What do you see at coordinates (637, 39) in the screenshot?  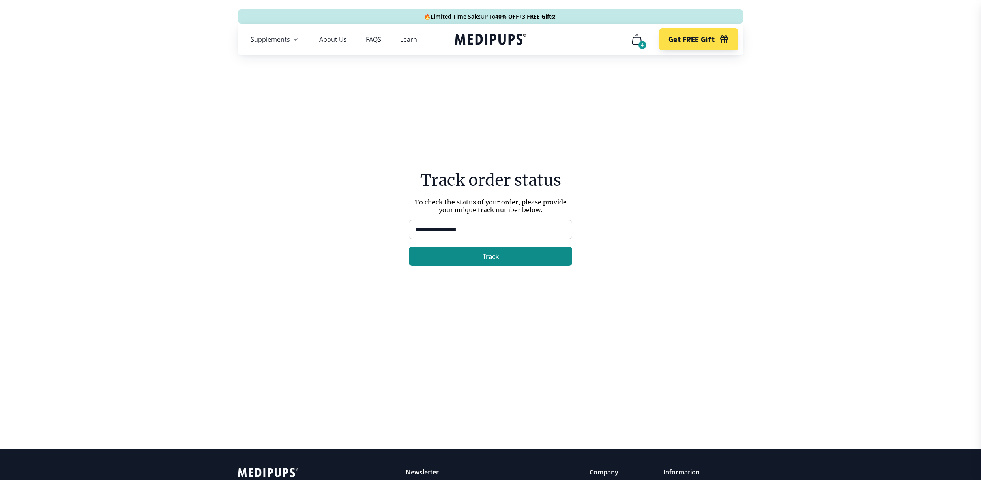 I see `button: cart` at bounding box center [637, 39].